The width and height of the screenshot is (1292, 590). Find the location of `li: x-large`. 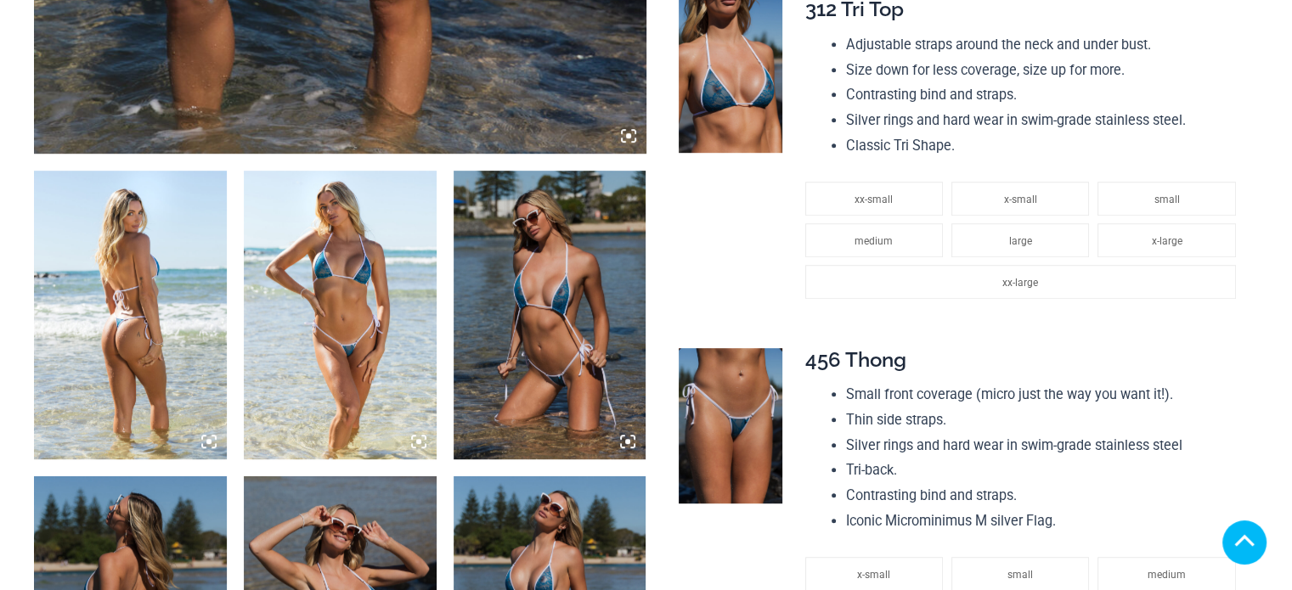

li: x-large is located at coordinates (1166, 240).